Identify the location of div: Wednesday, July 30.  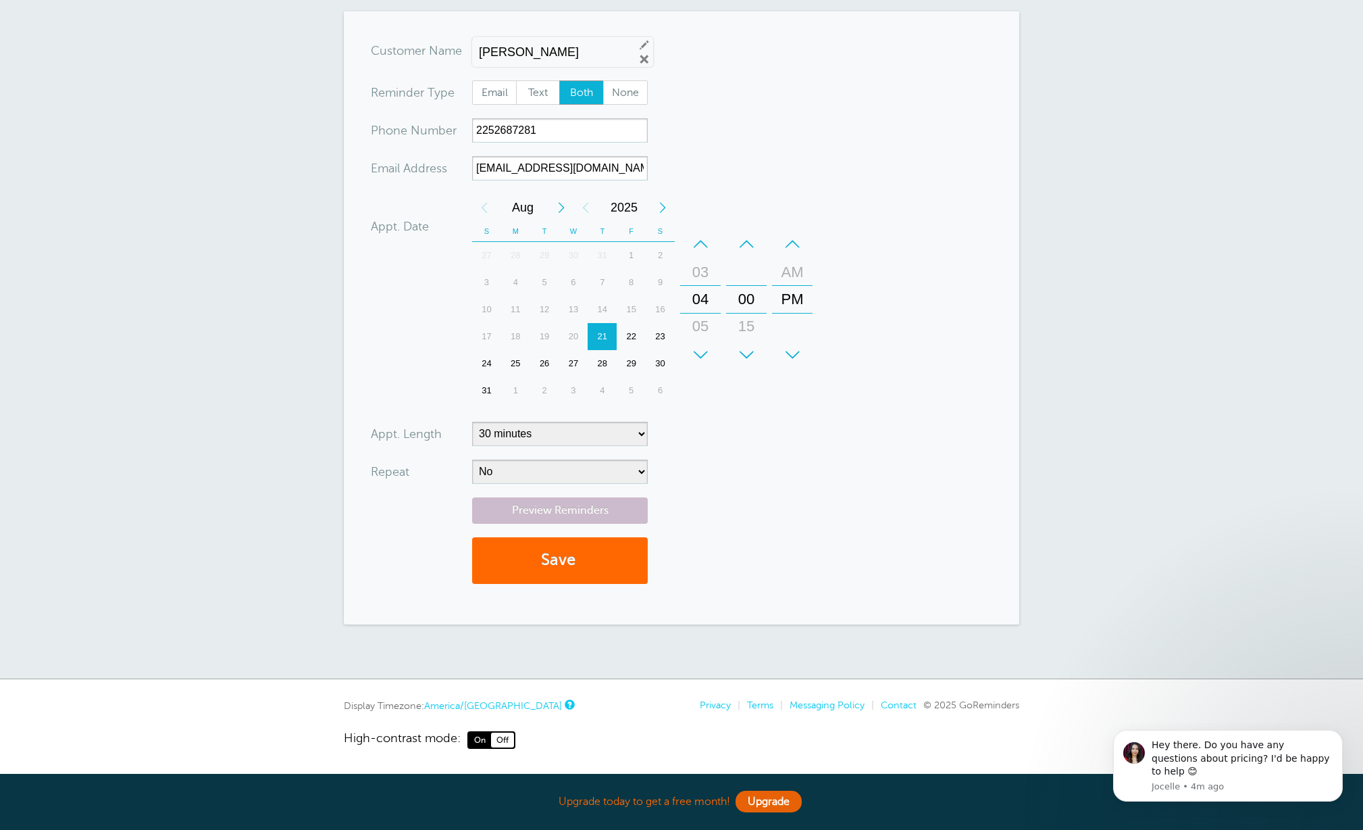
(574, 255).